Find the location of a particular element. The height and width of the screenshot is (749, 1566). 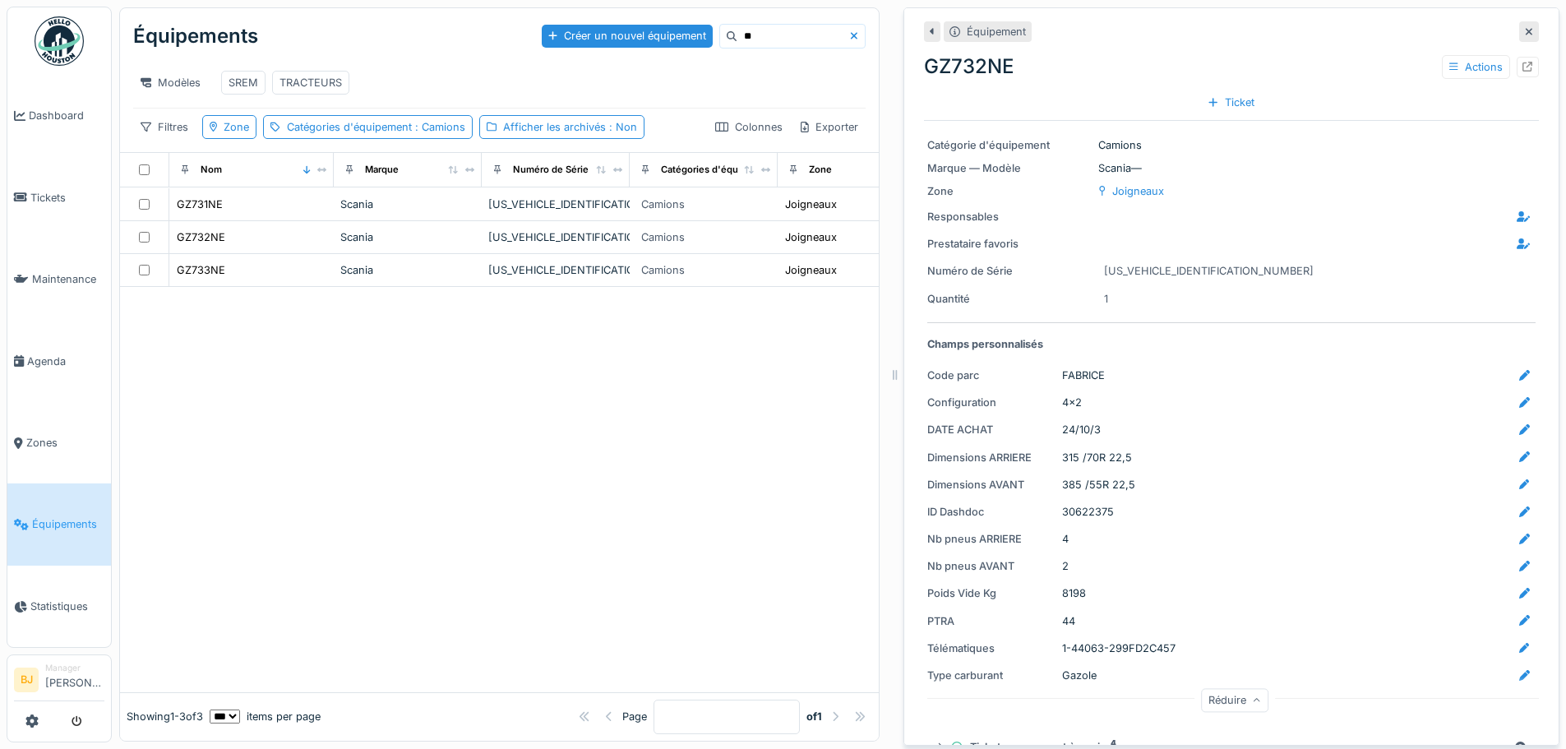

div: SREM is located at coordinates (243, 82).